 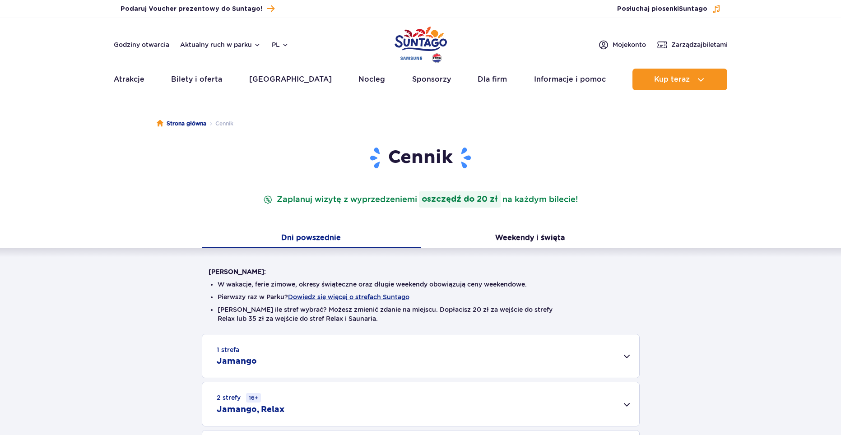 What do you see at coordinates (129, 79) in the screenshot?
I see `a: Atrakcje` at bounding box center [129, 79].